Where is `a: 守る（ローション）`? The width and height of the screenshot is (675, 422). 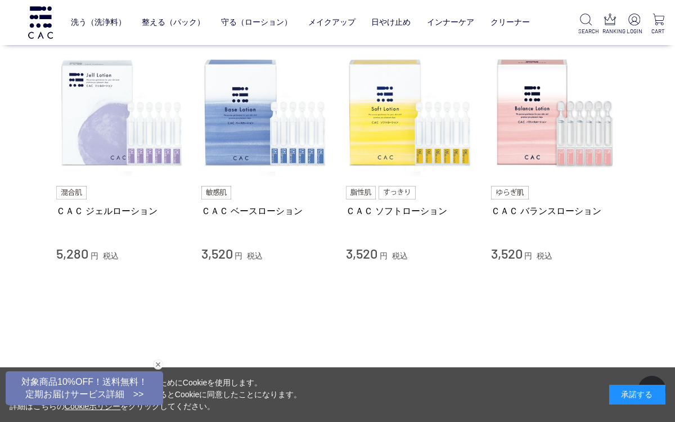 a: 守る（ローション） is located at coordinates (257, 22).